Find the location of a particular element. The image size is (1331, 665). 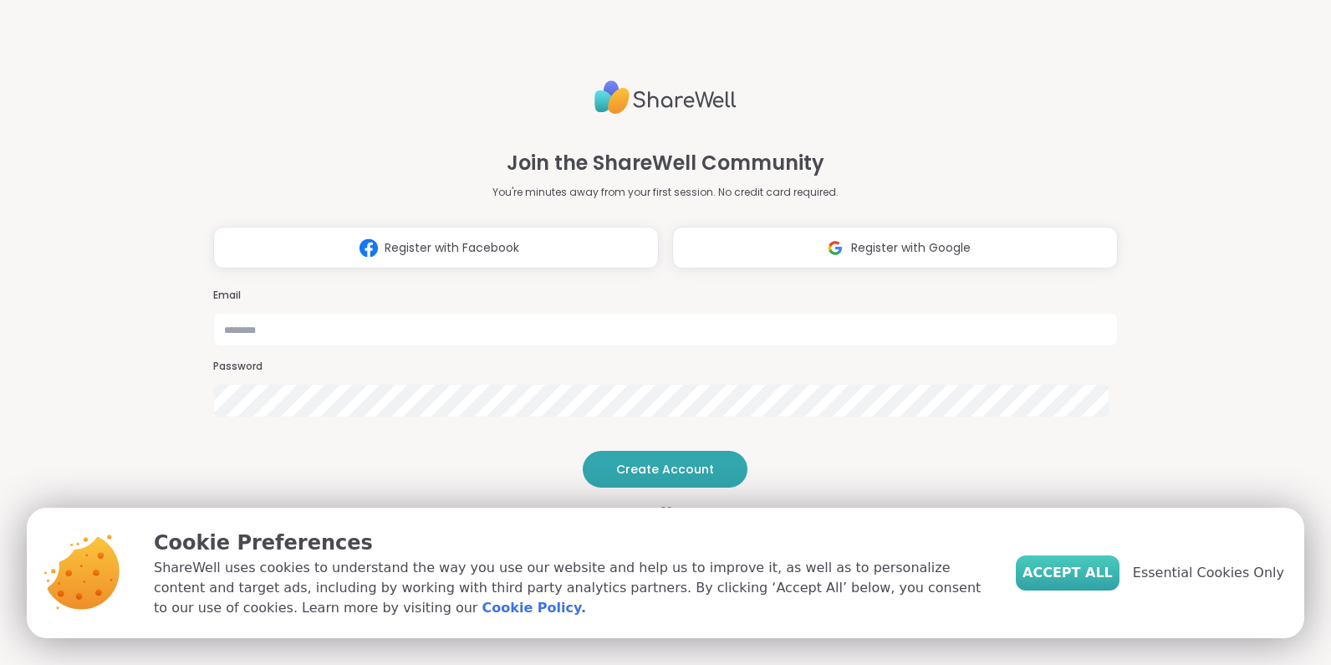

h3: Email is located at coordinates (666, 295).